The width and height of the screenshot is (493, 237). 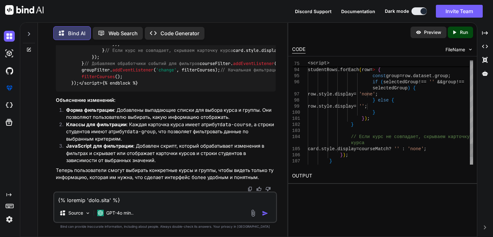 I want to click on span: const, so click(x=379, y=76).